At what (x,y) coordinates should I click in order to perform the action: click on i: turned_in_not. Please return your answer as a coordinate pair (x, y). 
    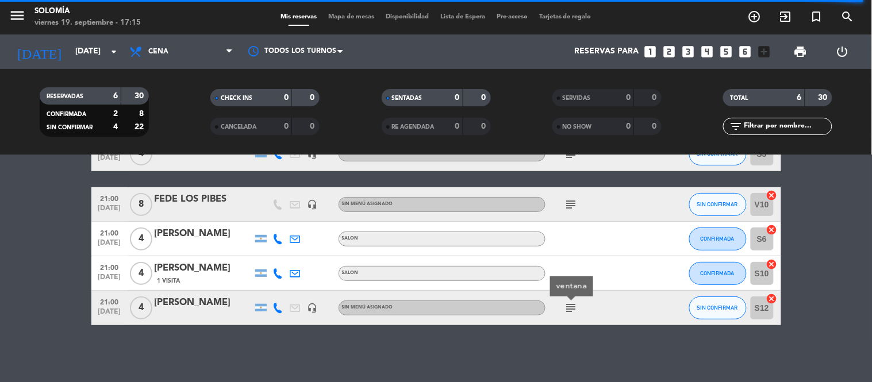
    Looking at the image, I should click on (817, 17).